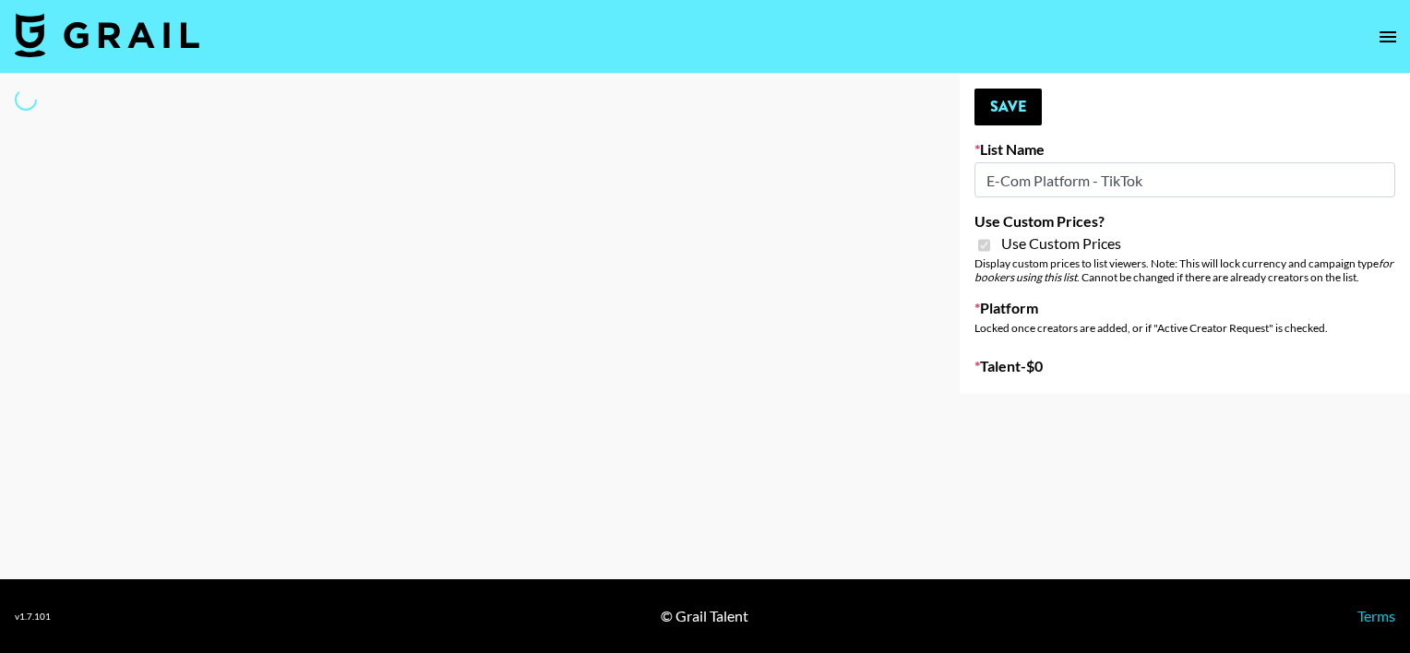  Describe the element at coordinates (1185, 308) in the screenshot. I see `label: Platform` at that location.